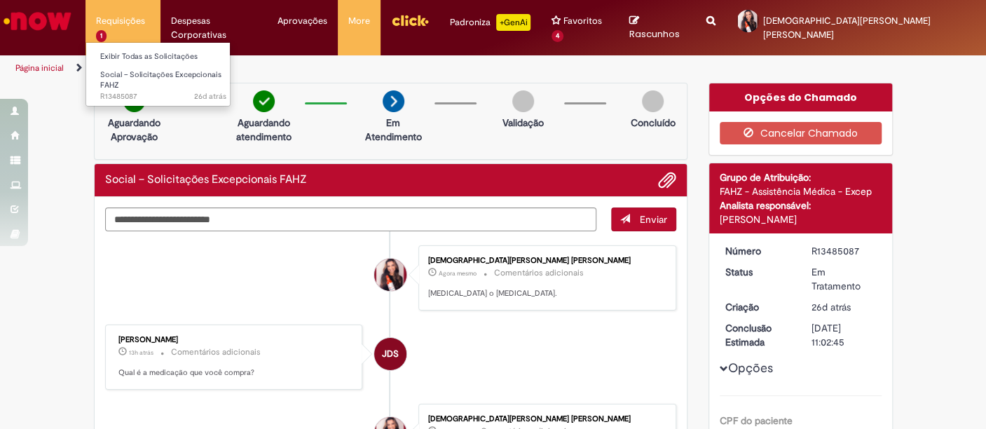 This screenshot has width=986, height=429. What do you see at coordinates (513, 22) in the screenshot?
I see `p: +GenAi` at bounding box center [513, 22].